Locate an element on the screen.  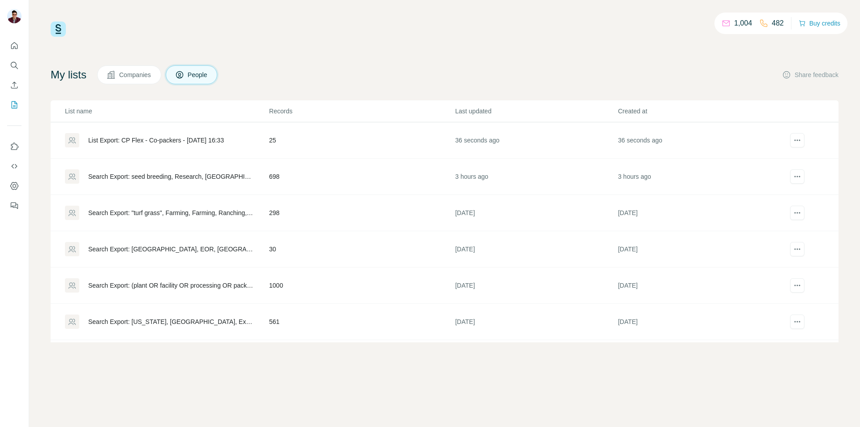
td: 1000 is located at coordinates (361, 285).